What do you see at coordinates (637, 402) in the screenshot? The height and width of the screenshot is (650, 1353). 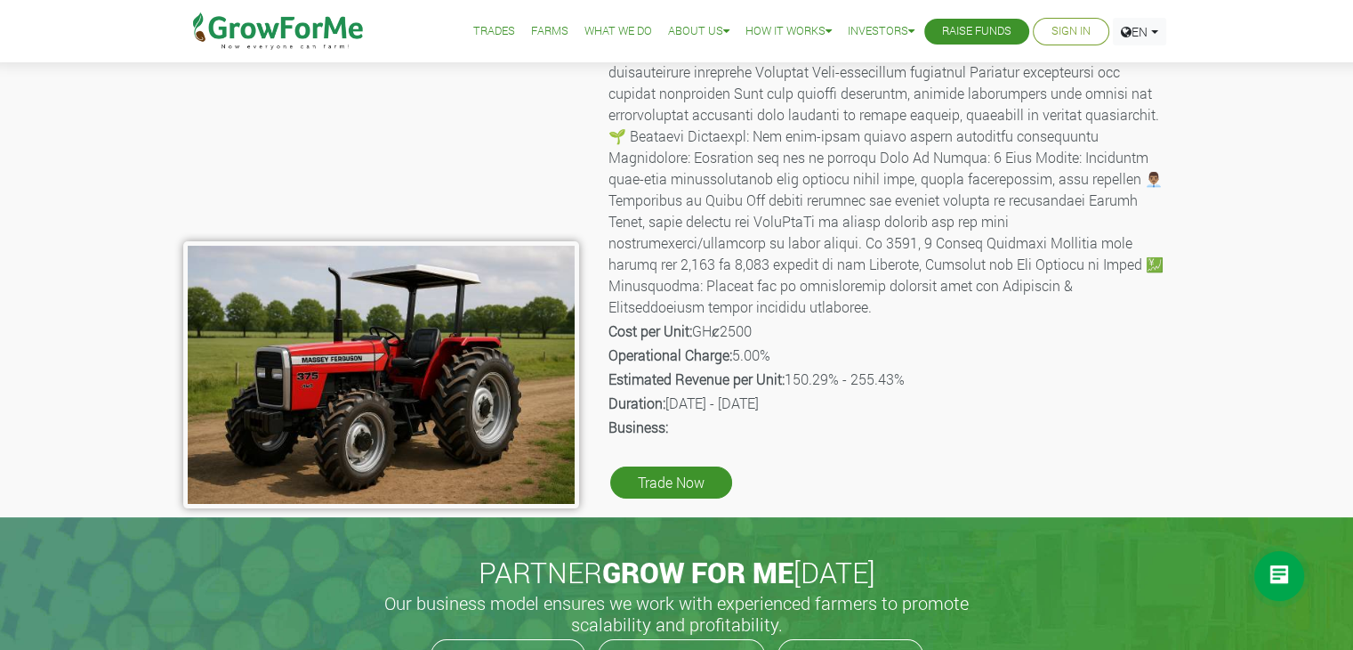 I see `b: Duration:` at bounding box center [637, 402].